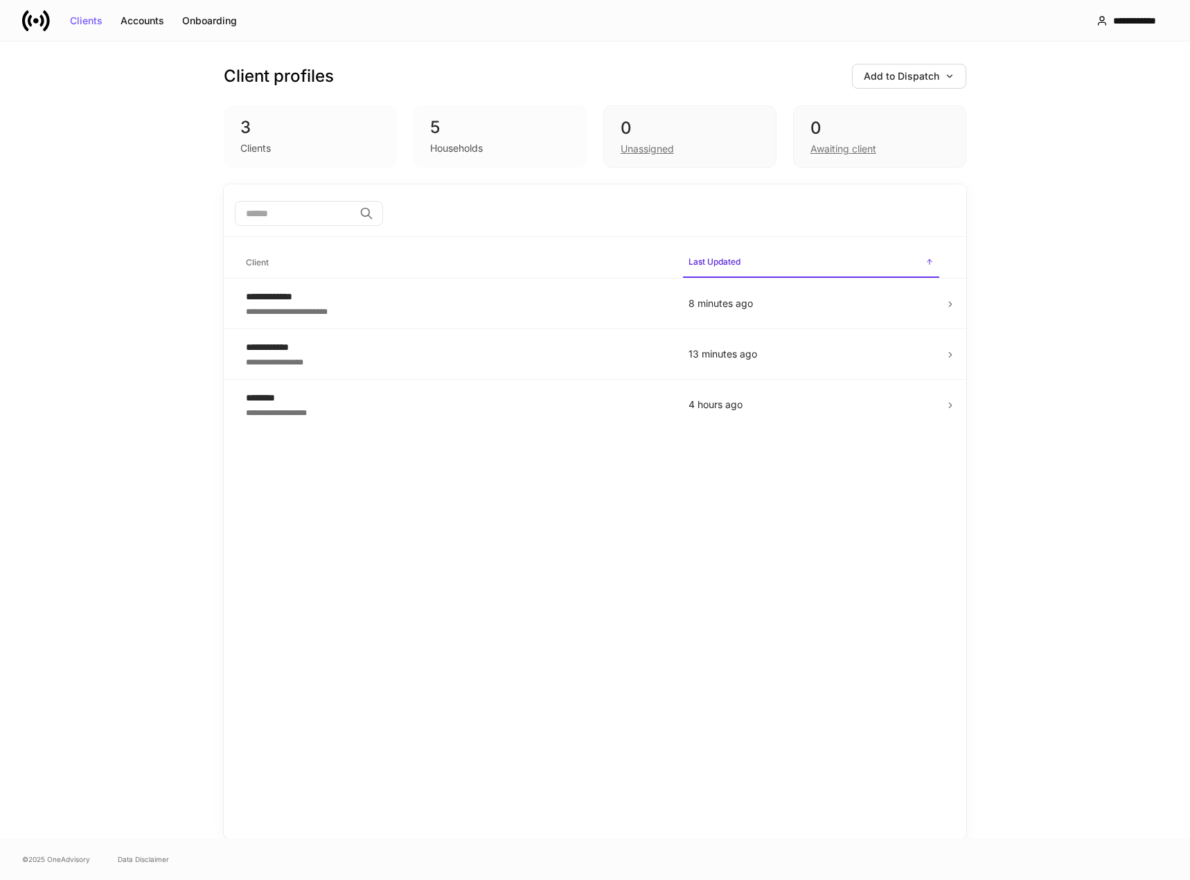 The image size is (1190, 880). I want to click on p: 4 hours ago, so click(811, 404).